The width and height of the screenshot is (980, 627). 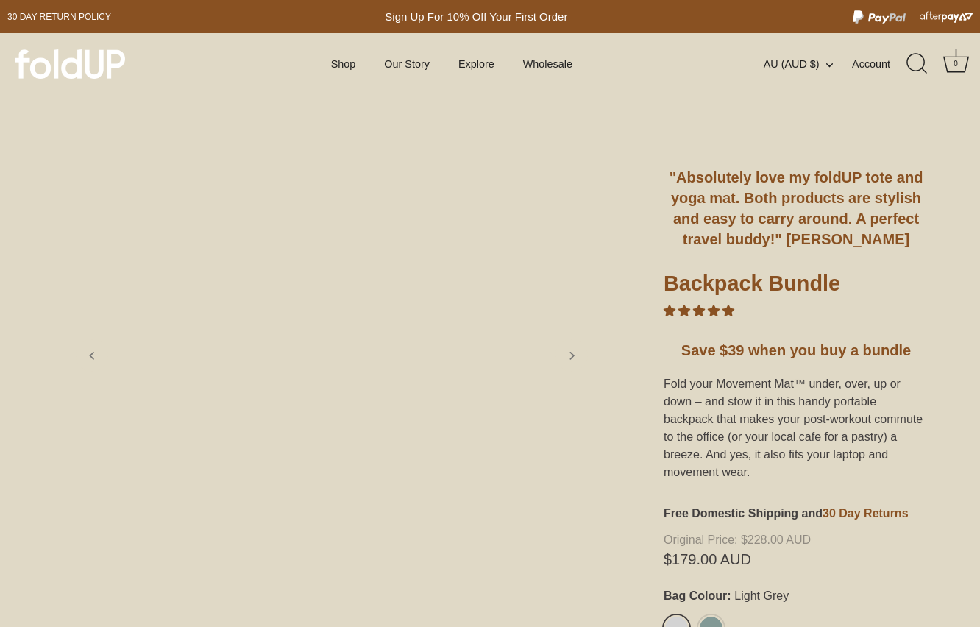 I want to click on a: Our Story, so click(x=407, y=64).